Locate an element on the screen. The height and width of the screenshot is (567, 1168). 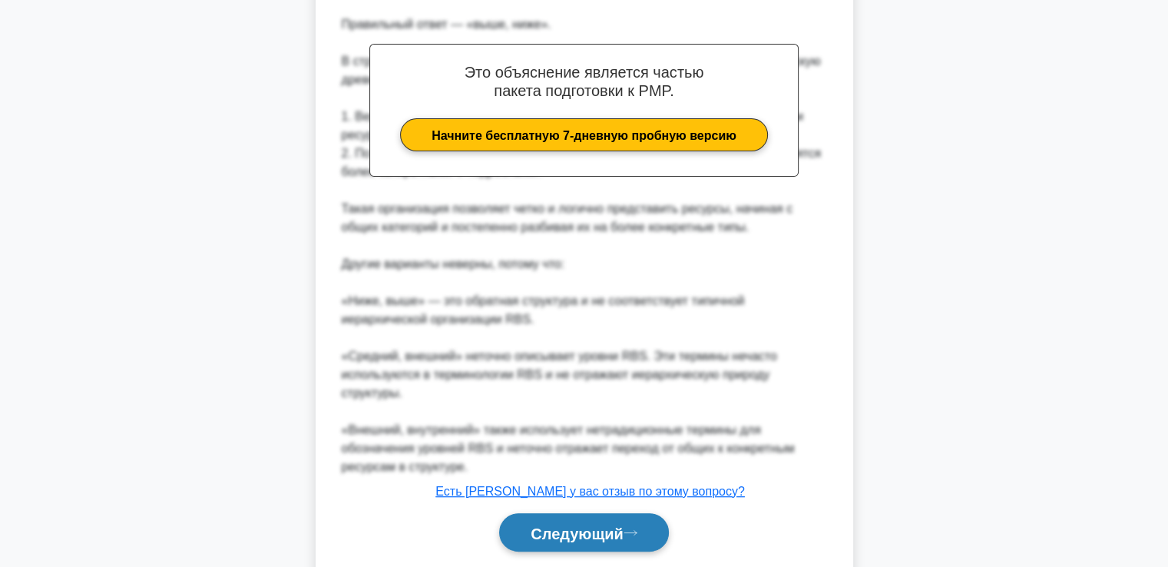
font: Следующий is located at coordinates (577, 533).